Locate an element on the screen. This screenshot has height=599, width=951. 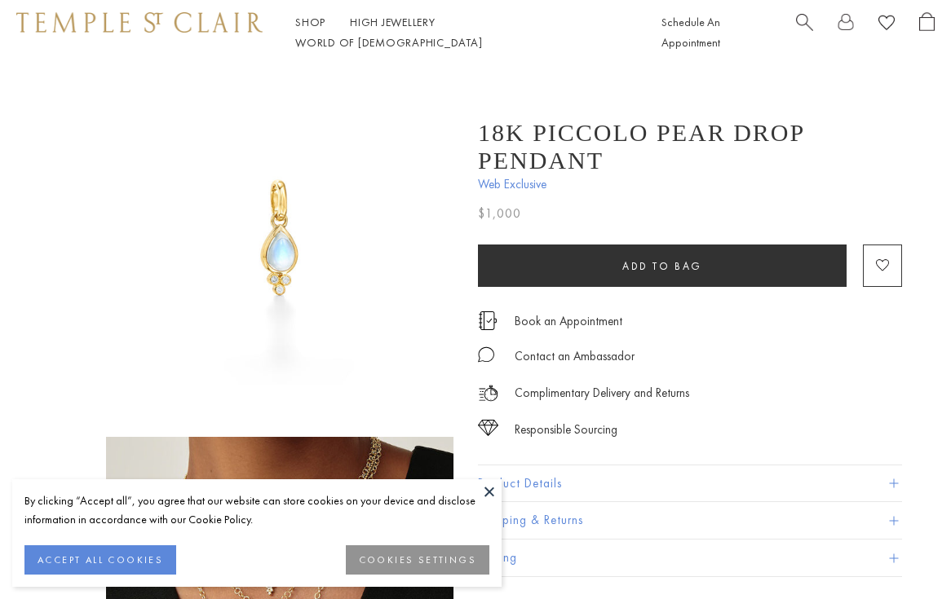
img: icon_sourcing.svg is located at coordinates (488, 428).